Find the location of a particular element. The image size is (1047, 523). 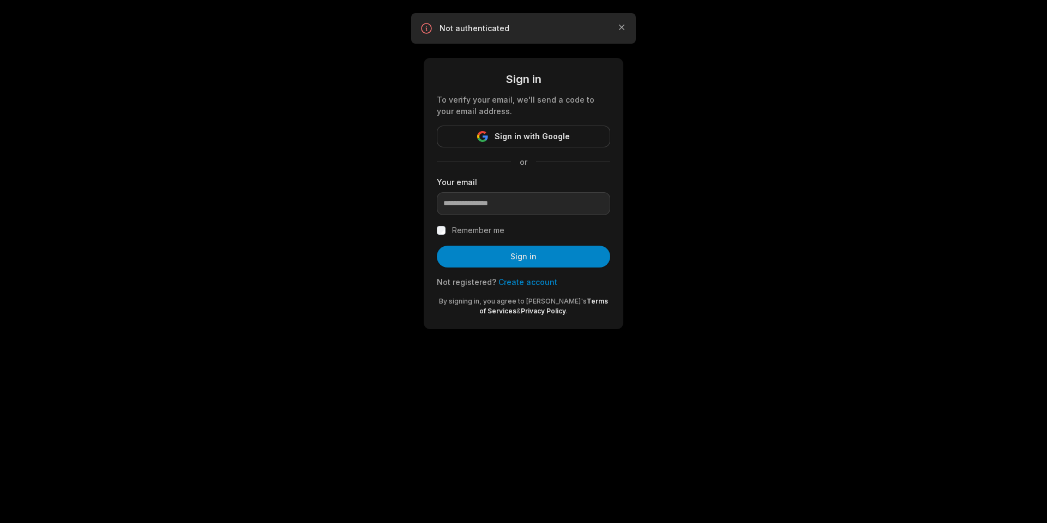

p: Not authenticated is located at coordinates (524, 28).